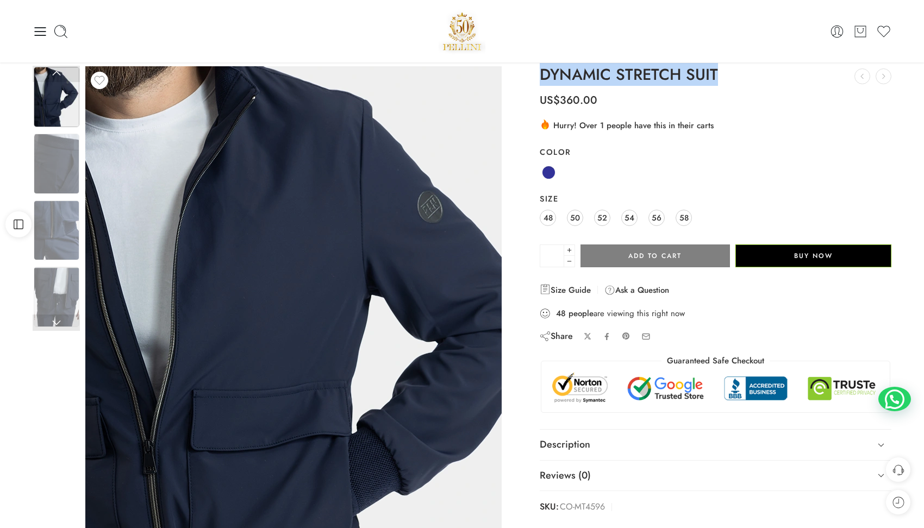  I want to click on legend: Guaranteed Safe Checkout, so click(715, 361).